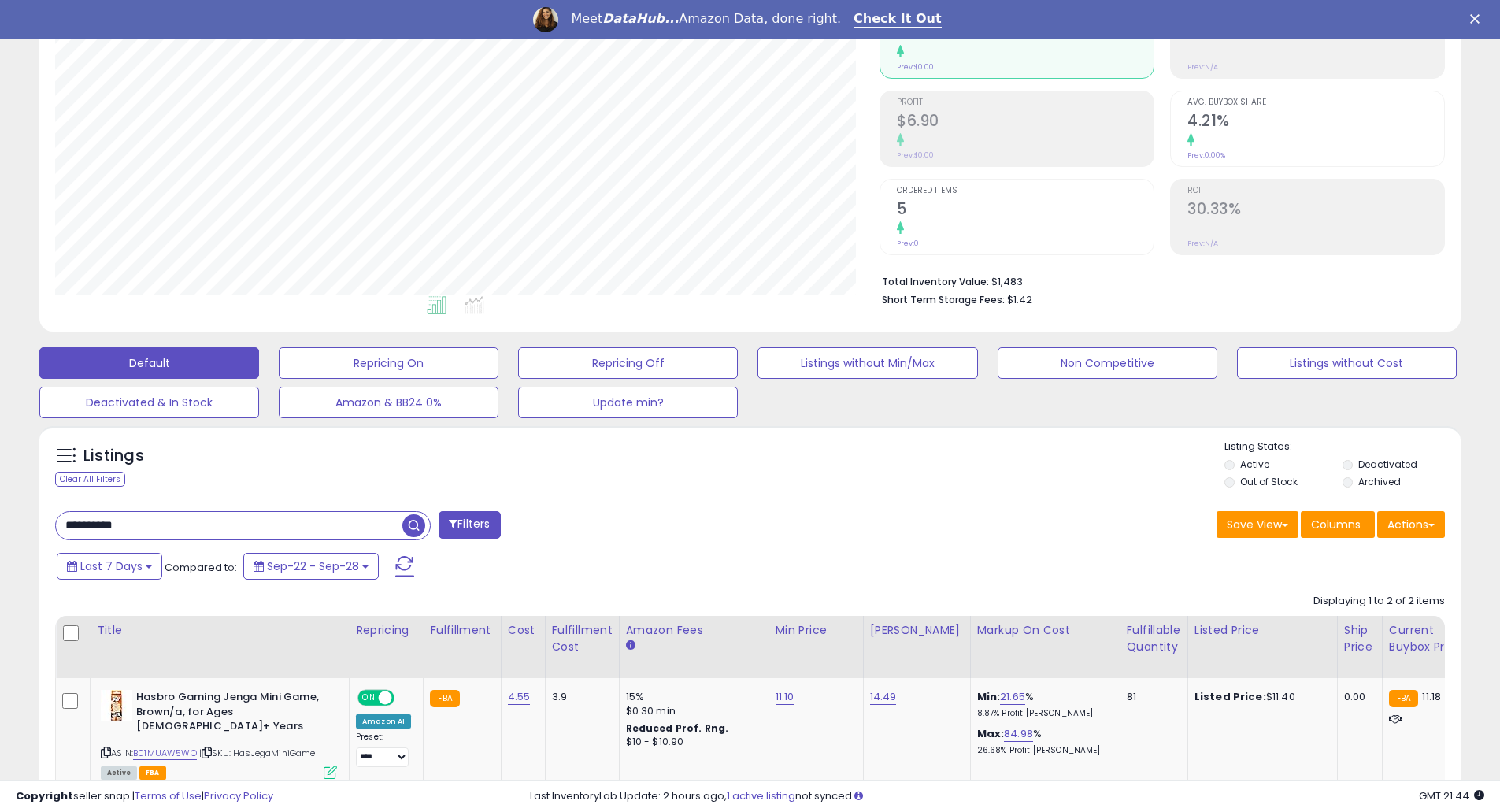 This screenshot has width=1500, height=812. What do you see at coordinates (1260, 697) in the screenshot?
I see `div: $11.40` at bounding box center [1260, 697].